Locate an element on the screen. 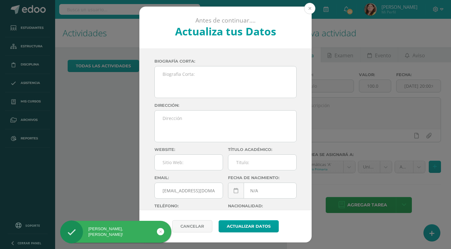  input: Titulo: is located at coordinates (262, 162).